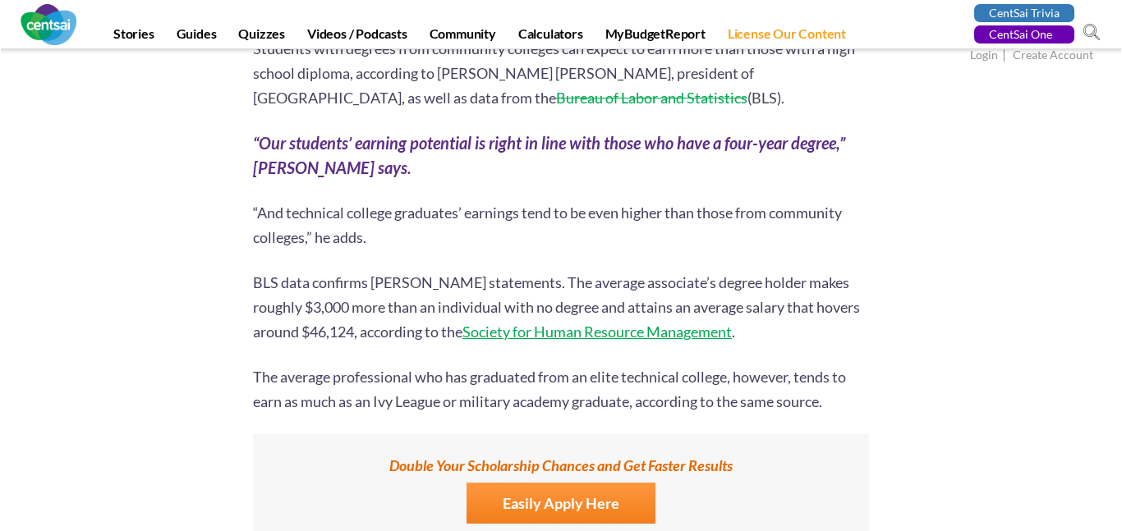 The width and height of the screenshot is (1122, 531). Describe the element at coordinates (561, 225) in the screenshot. I see `p: “And technical college graduates’ earnings tend to be even higher than those from community colle...` at that location.